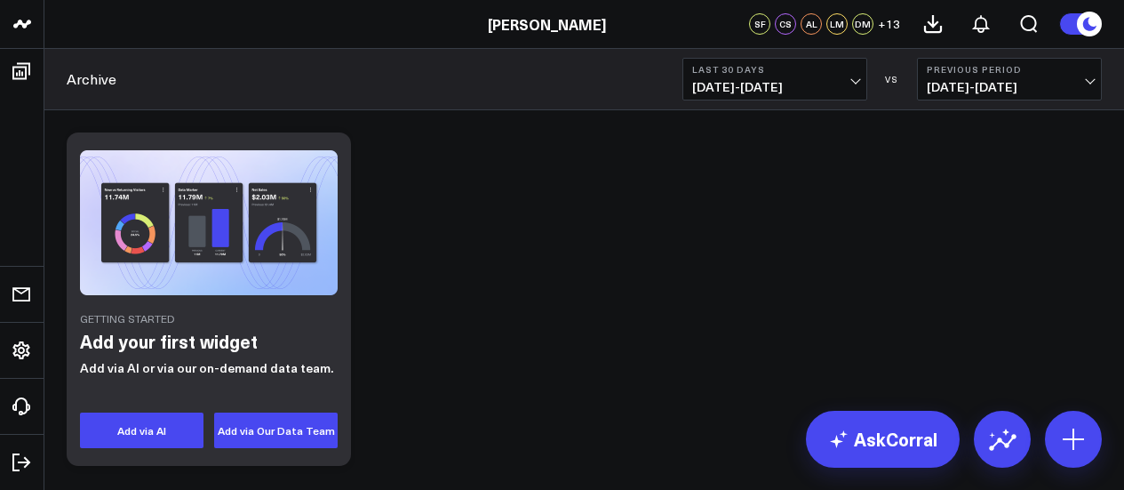 The height and width of the screenshot is (490, 1124). Describe the element at coordinates (760, 24) in the screenshot. I see `div: SF` at that location.